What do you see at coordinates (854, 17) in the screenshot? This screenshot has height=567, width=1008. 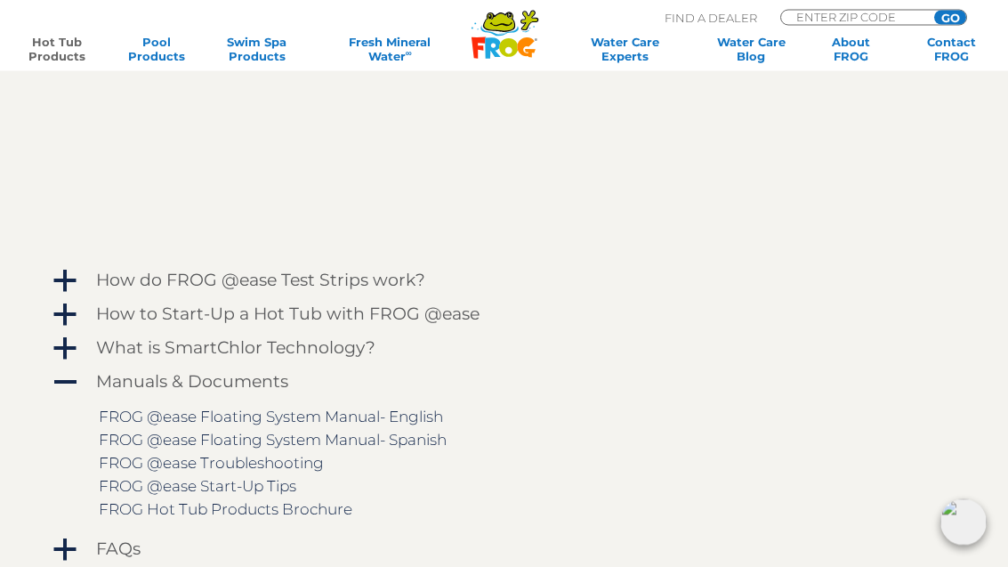 I see `input: Zip Code Form` at bounding box center [854, 17].